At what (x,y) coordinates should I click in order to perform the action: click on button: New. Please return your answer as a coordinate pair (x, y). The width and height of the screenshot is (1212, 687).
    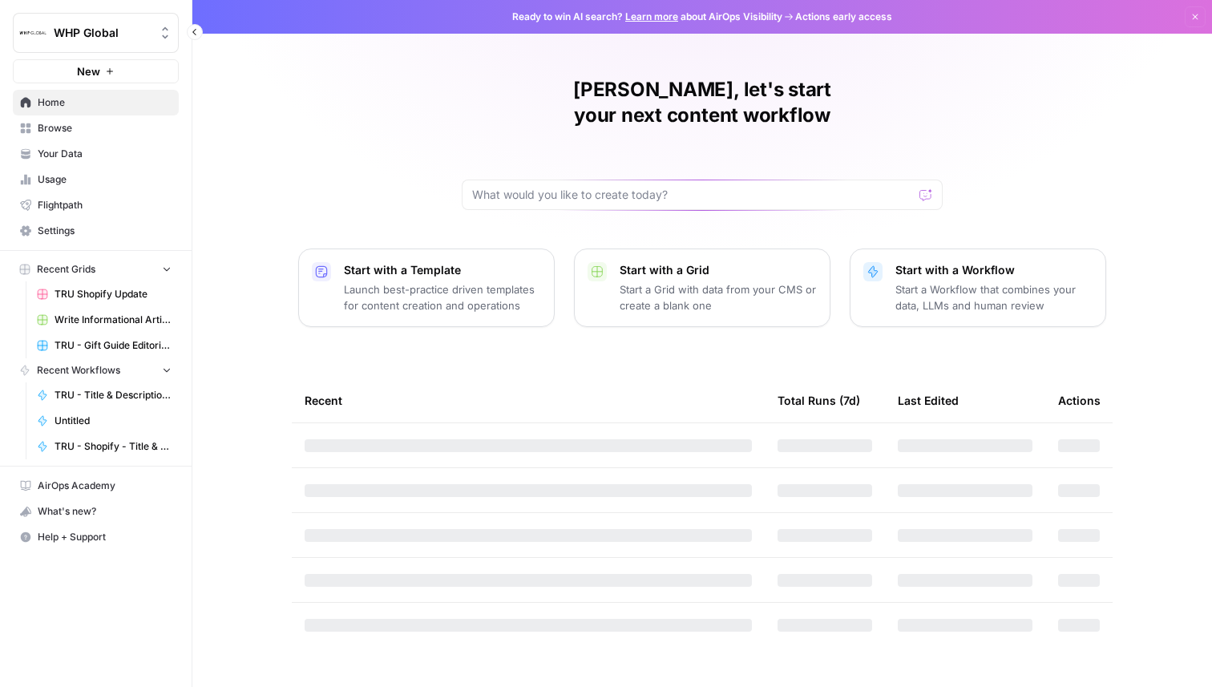
    Looking at the image, I should click on (95, 71).